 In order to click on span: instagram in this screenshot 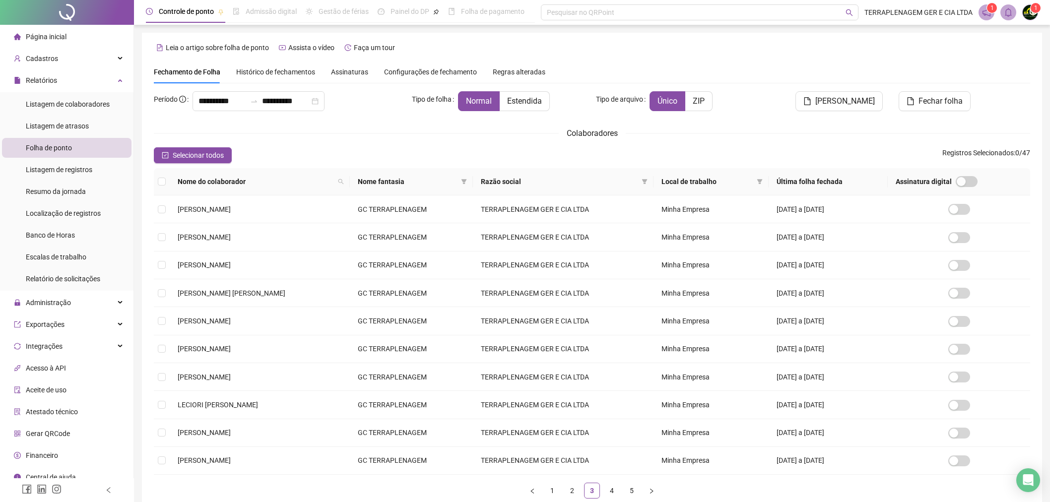, I will do `click(57, 489)`.